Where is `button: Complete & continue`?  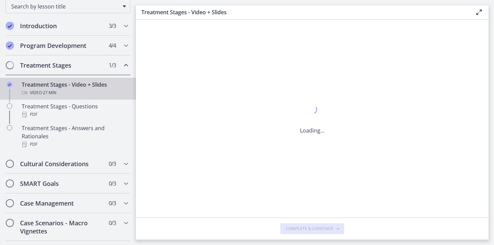
button: Complete & continue is located at coordinates (313, 229).